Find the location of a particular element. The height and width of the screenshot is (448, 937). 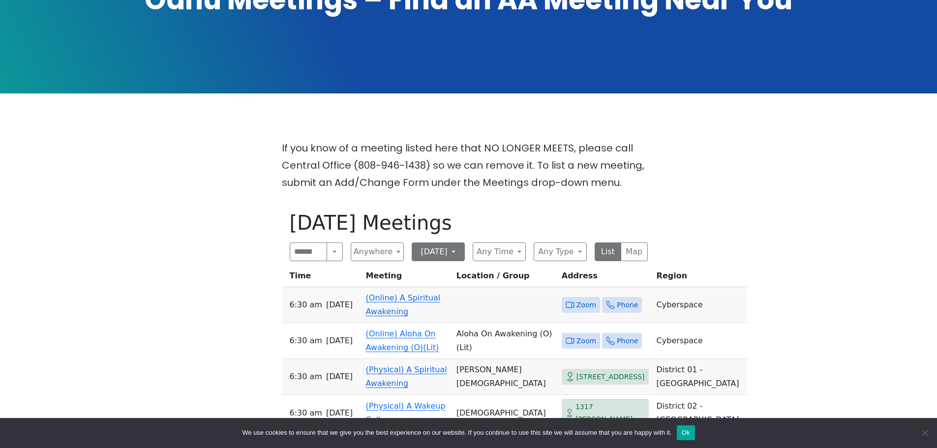

th: Region is located at coordinates (700, 278).